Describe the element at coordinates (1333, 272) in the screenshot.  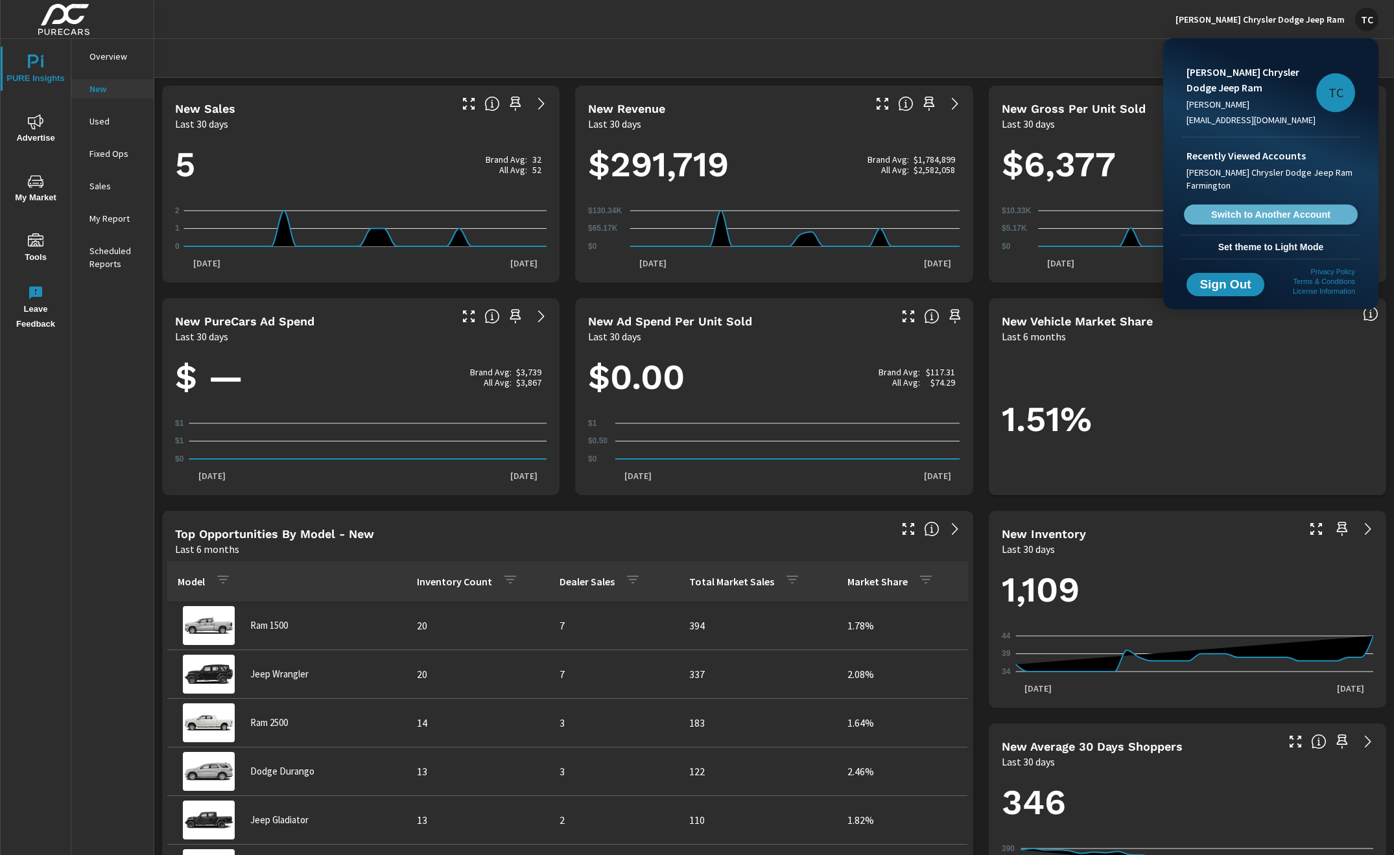
I see `a: Privacy Policy` at that location.